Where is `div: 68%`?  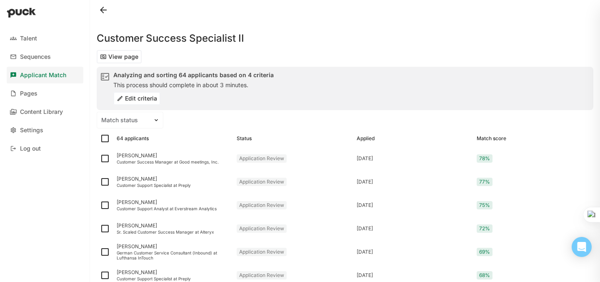 div: 68% is located at coordinates (484, 275).